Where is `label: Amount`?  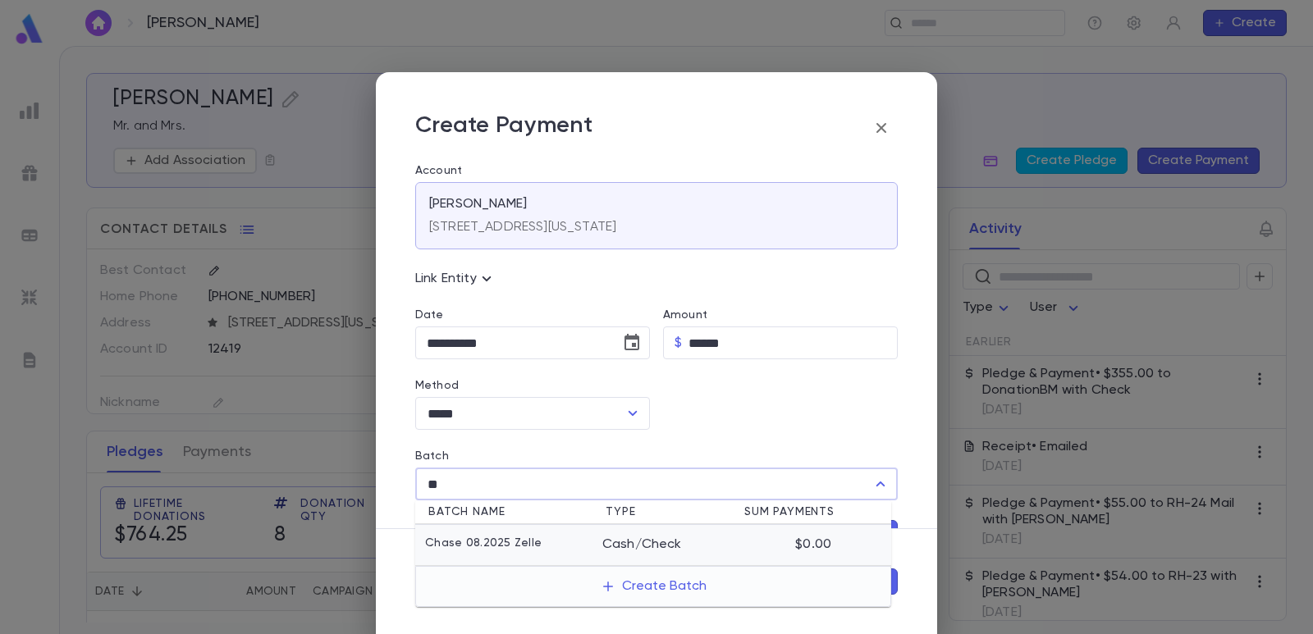 label: Amount is located at coordinates (685, 315).